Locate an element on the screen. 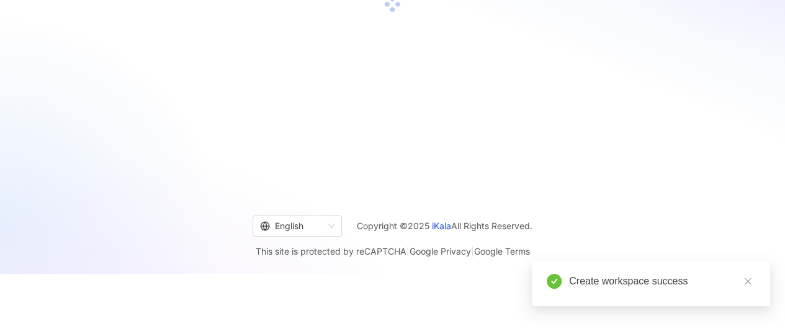 The width and height of the screenshot is (785, 331). a: iKala is located at coordinates (441, 225).